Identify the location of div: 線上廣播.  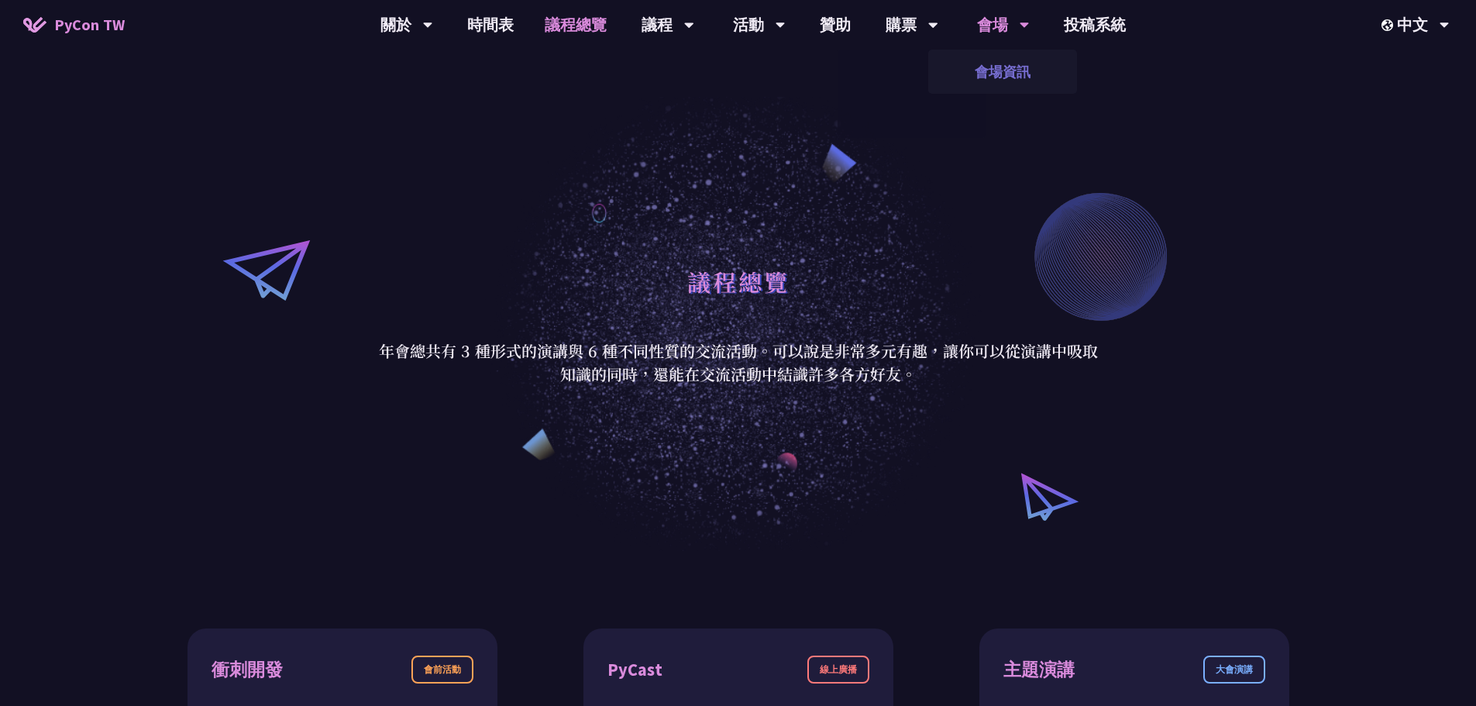
(838, 669).